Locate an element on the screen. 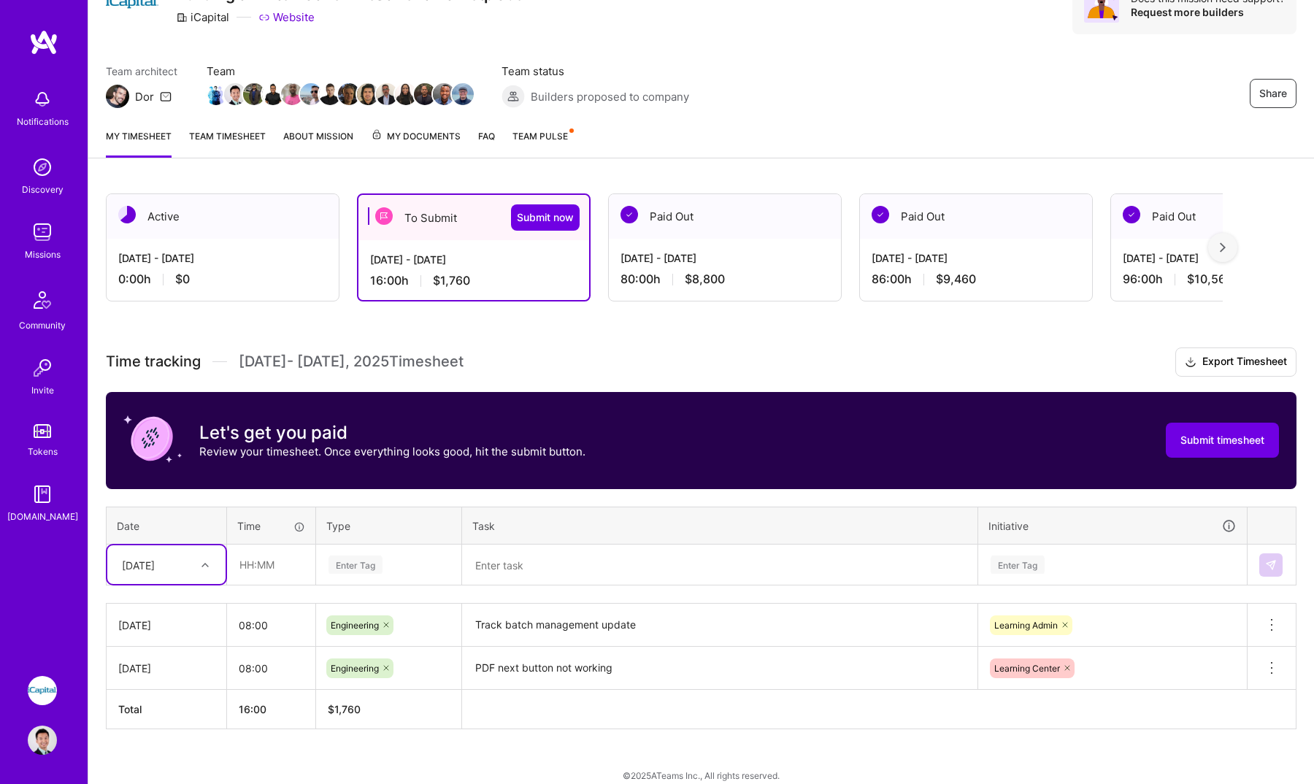 The image size is (1314, 784). div: Paid Out is located at coordinates (976, 216).